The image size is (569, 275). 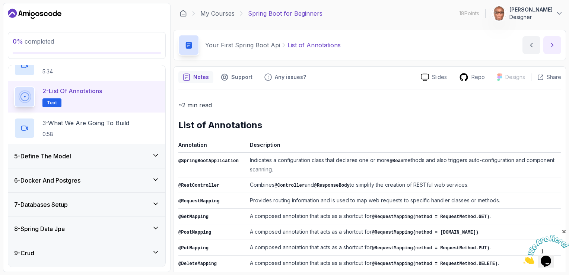 What do you see at coordinates (430, 217) in the screenshot?
I see `code: @RequestMapping(method = RequestMethod.GET)` at bounding box center [430, 217].